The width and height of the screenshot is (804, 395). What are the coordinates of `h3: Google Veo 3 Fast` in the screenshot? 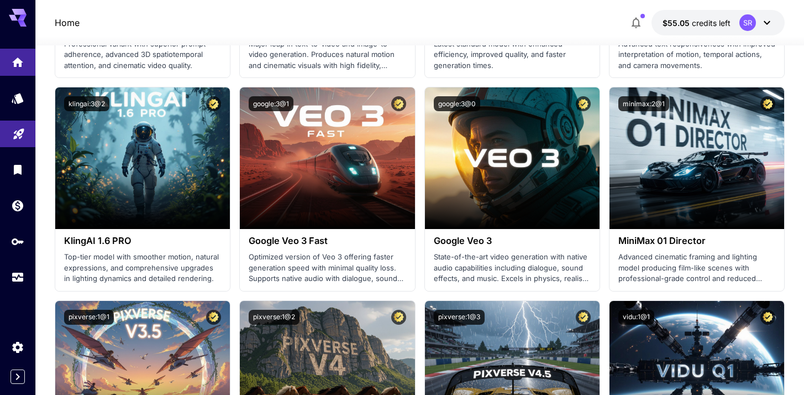 It's located at (327, 240).